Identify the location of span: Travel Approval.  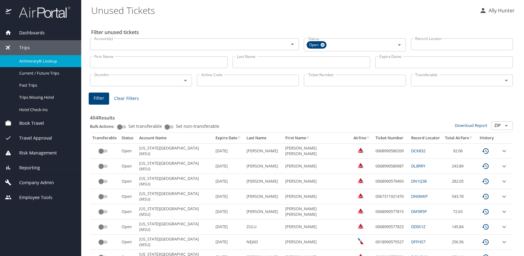
(32, 138).